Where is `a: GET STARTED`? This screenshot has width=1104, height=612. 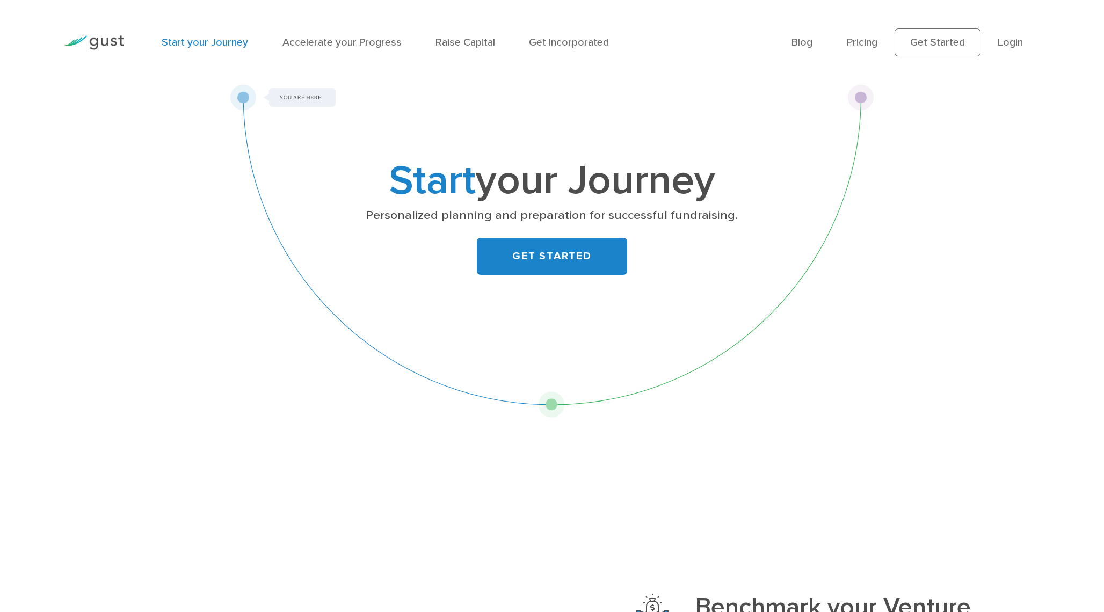
a: GET STARTED is located at coordinates (552, 257).